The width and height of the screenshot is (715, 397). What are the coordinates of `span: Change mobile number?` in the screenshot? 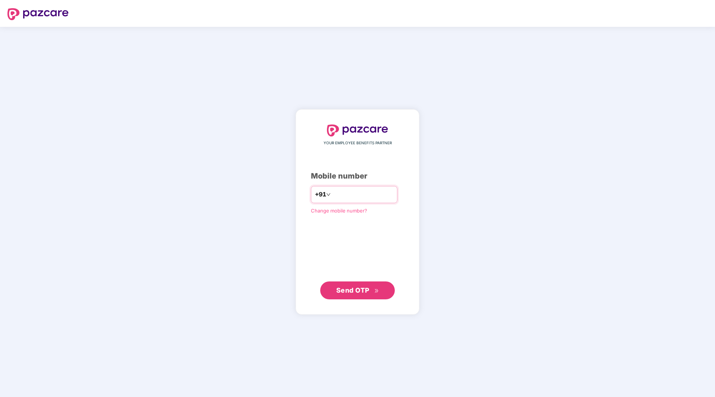 It's located at (339, 211).